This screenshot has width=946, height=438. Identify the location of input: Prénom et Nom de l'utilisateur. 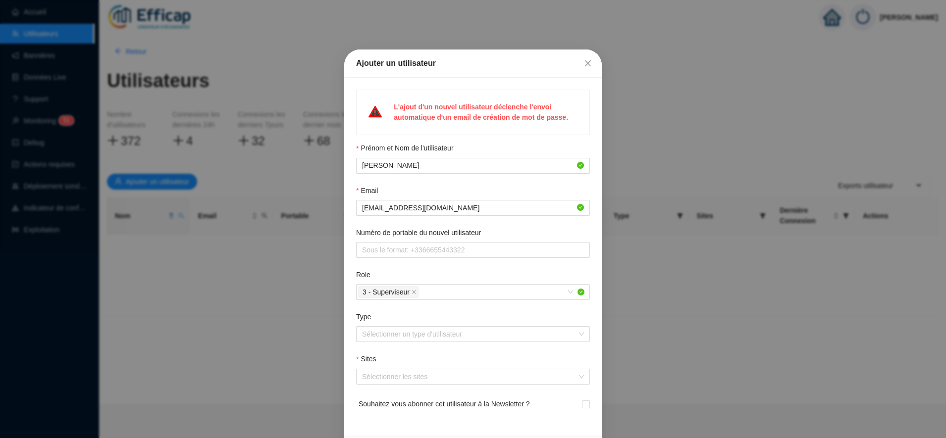
(469, 165).